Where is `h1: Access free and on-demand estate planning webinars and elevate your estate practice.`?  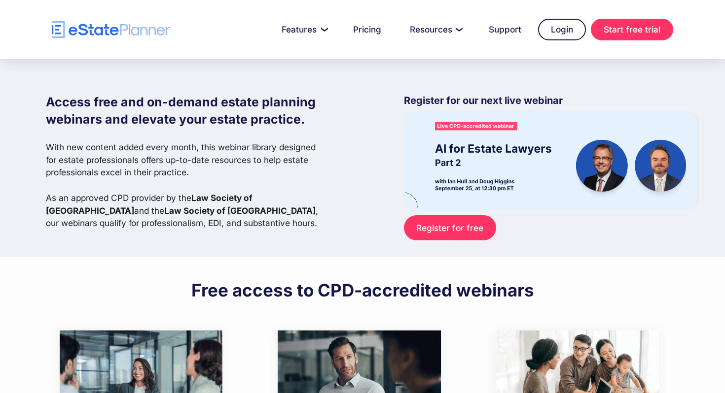
h1: Access free and on-demand estate planning webinars and elevate your estate practice. is located at coordinates (186, 111).